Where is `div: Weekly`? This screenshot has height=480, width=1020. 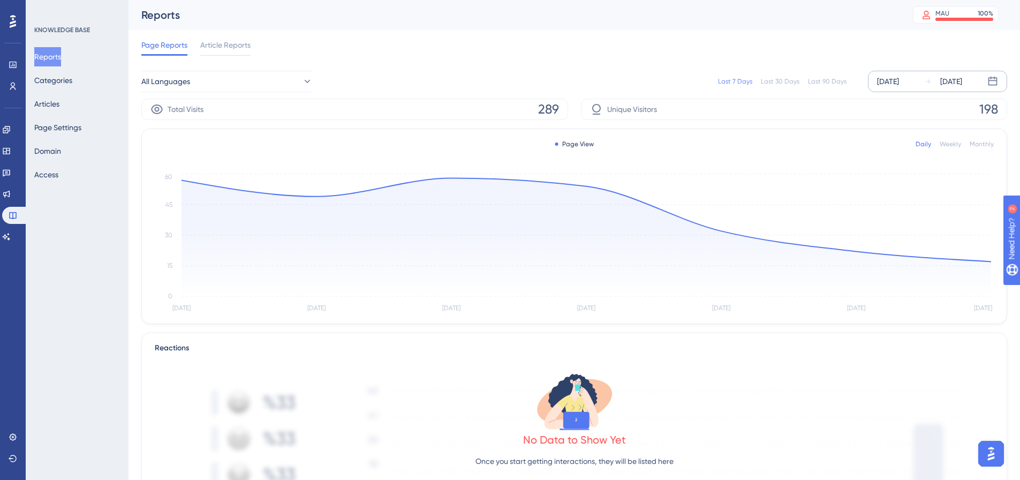 div: Weekly is located at coordinates (951, 144).